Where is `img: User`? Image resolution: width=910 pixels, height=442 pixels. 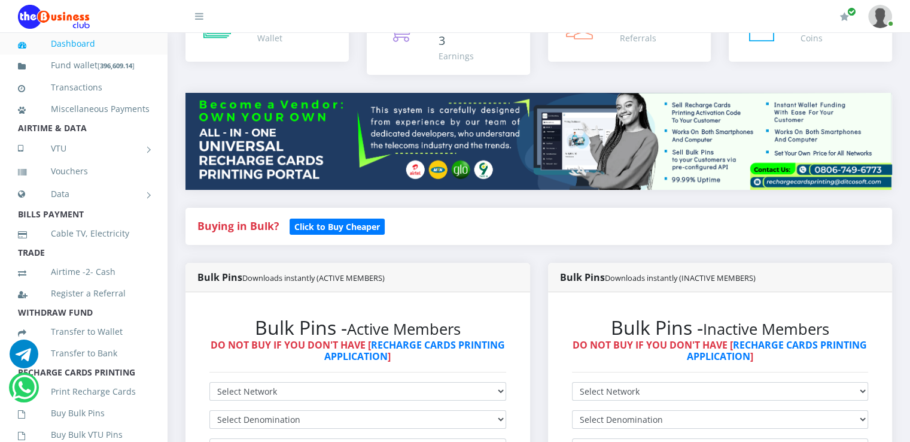
img: User is located at coordinates (880, 16).